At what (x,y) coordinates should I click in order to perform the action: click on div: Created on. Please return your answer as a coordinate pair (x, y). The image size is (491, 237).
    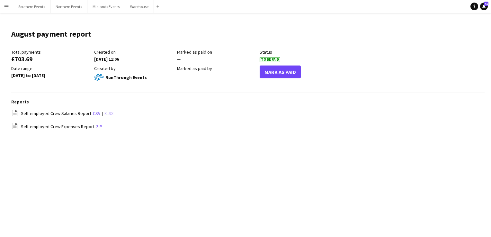
    Looking at the image, I should click on (134, 52).